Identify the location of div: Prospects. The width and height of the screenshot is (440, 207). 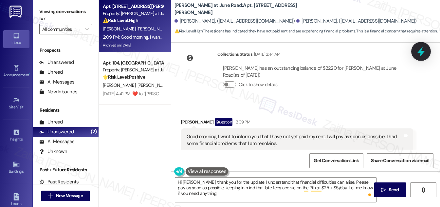
(66, 50).